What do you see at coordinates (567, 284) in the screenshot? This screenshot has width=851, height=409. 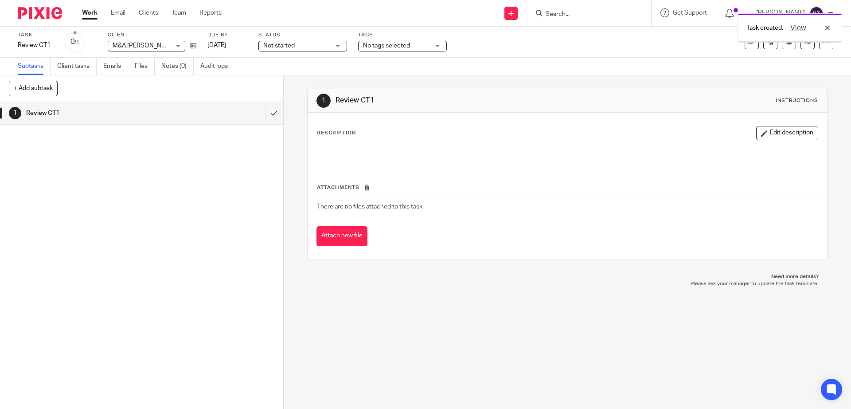 I see `p: Please ask your manager to update the task template.` at bounding box center [567, 284].